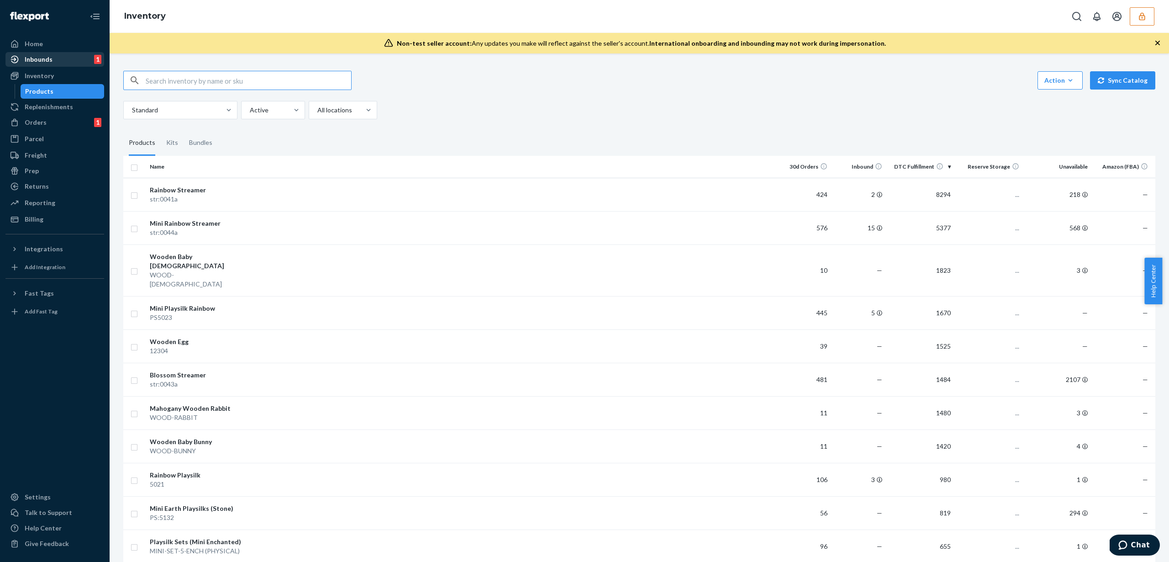  Describe the element at coordinates (55, 59) in the screenshot. I see `a: Inbounds1` at that location.